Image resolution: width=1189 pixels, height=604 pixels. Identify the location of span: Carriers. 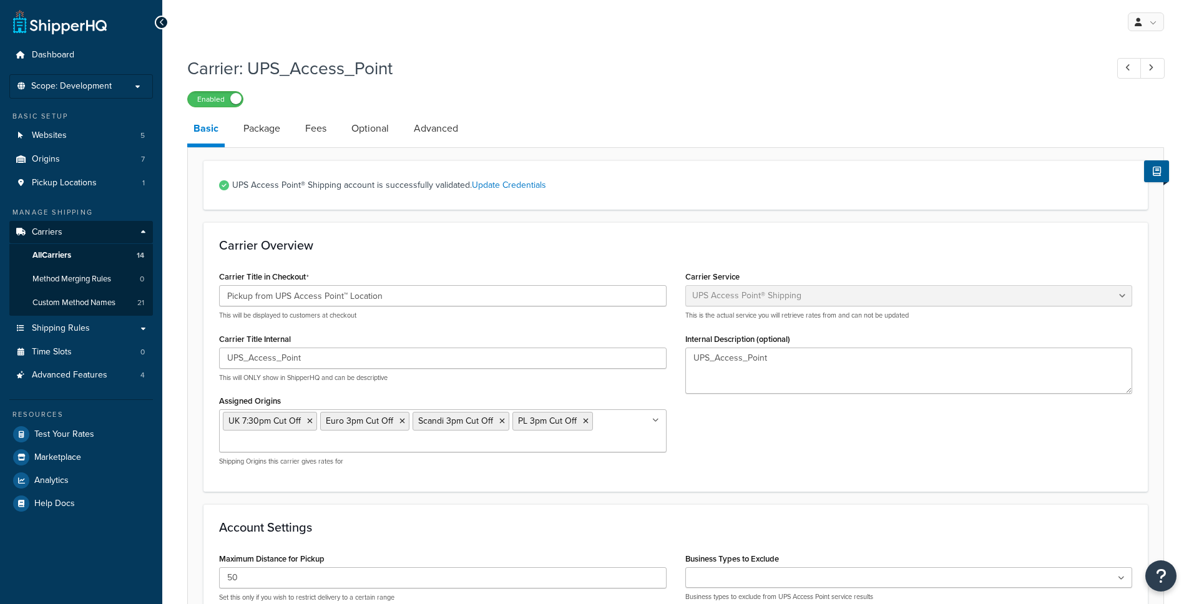
(47, 232).